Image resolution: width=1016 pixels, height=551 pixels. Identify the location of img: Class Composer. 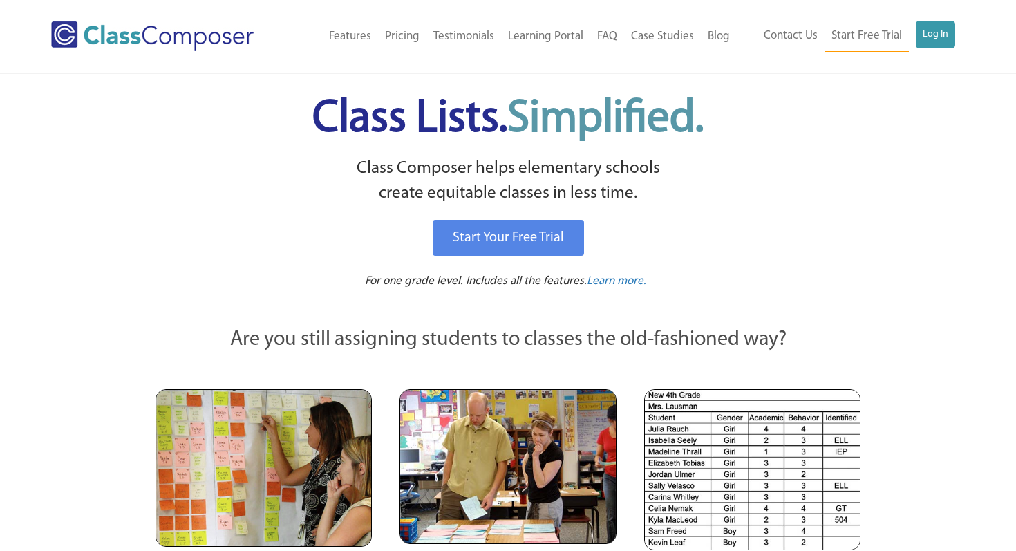
(152, 36).